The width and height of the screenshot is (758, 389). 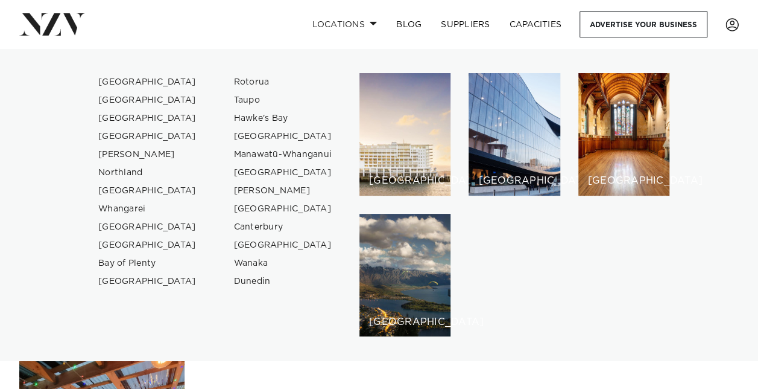 What do you see at coordinates (147, 263) in the screenshot?
I see `a: Bay of Plenty` at bounding box center [147, 263].